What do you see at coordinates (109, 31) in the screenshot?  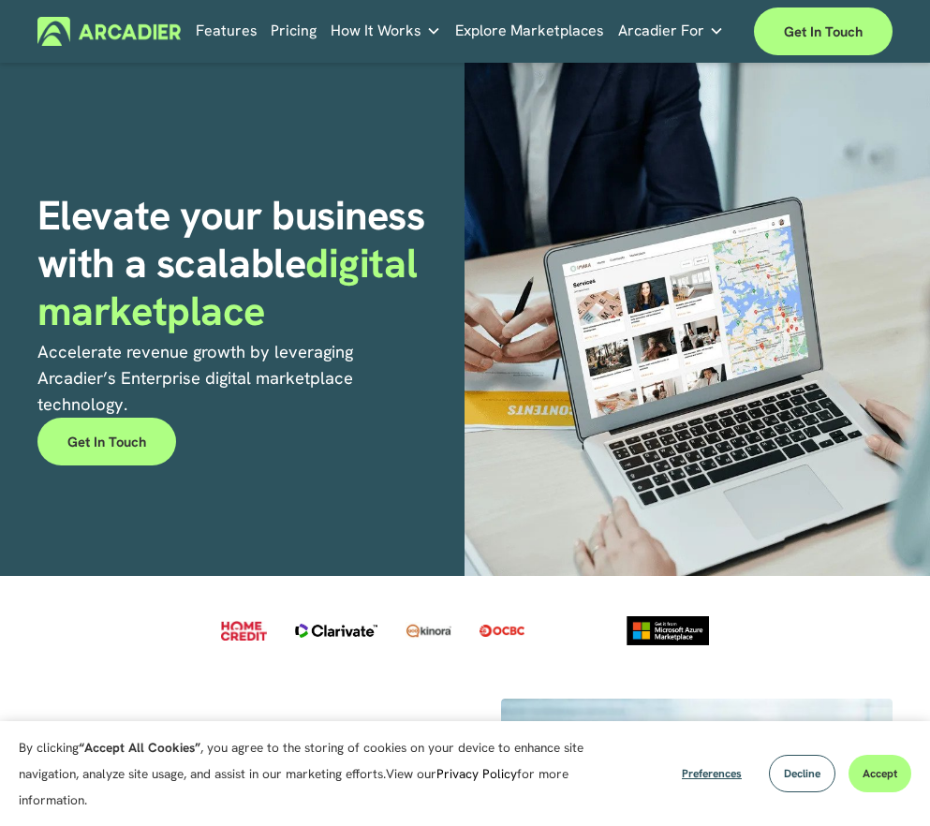 I see `img: Arcadier` at bounding box center [109, 31].